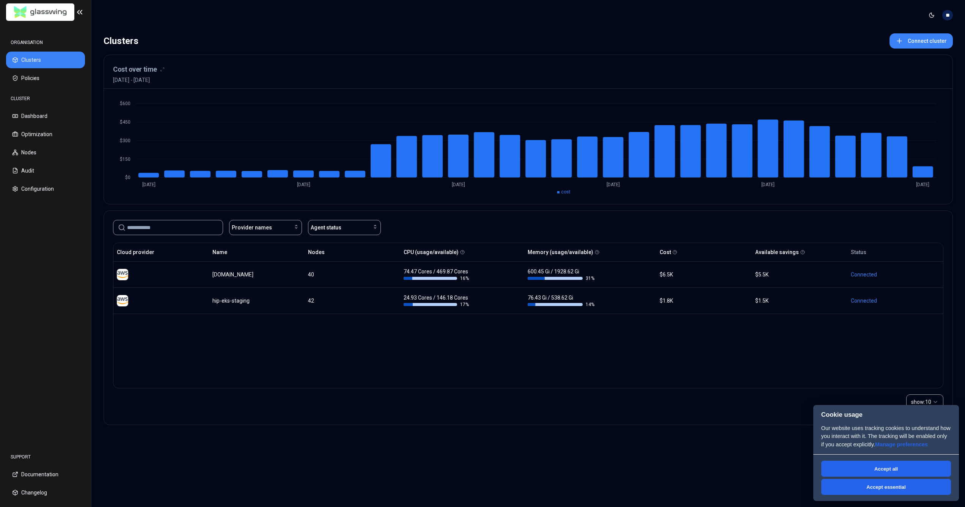 Image resolution: width=965 pixels, height=507 pixels. I want to click on div: 31 %, so click(561, 279).